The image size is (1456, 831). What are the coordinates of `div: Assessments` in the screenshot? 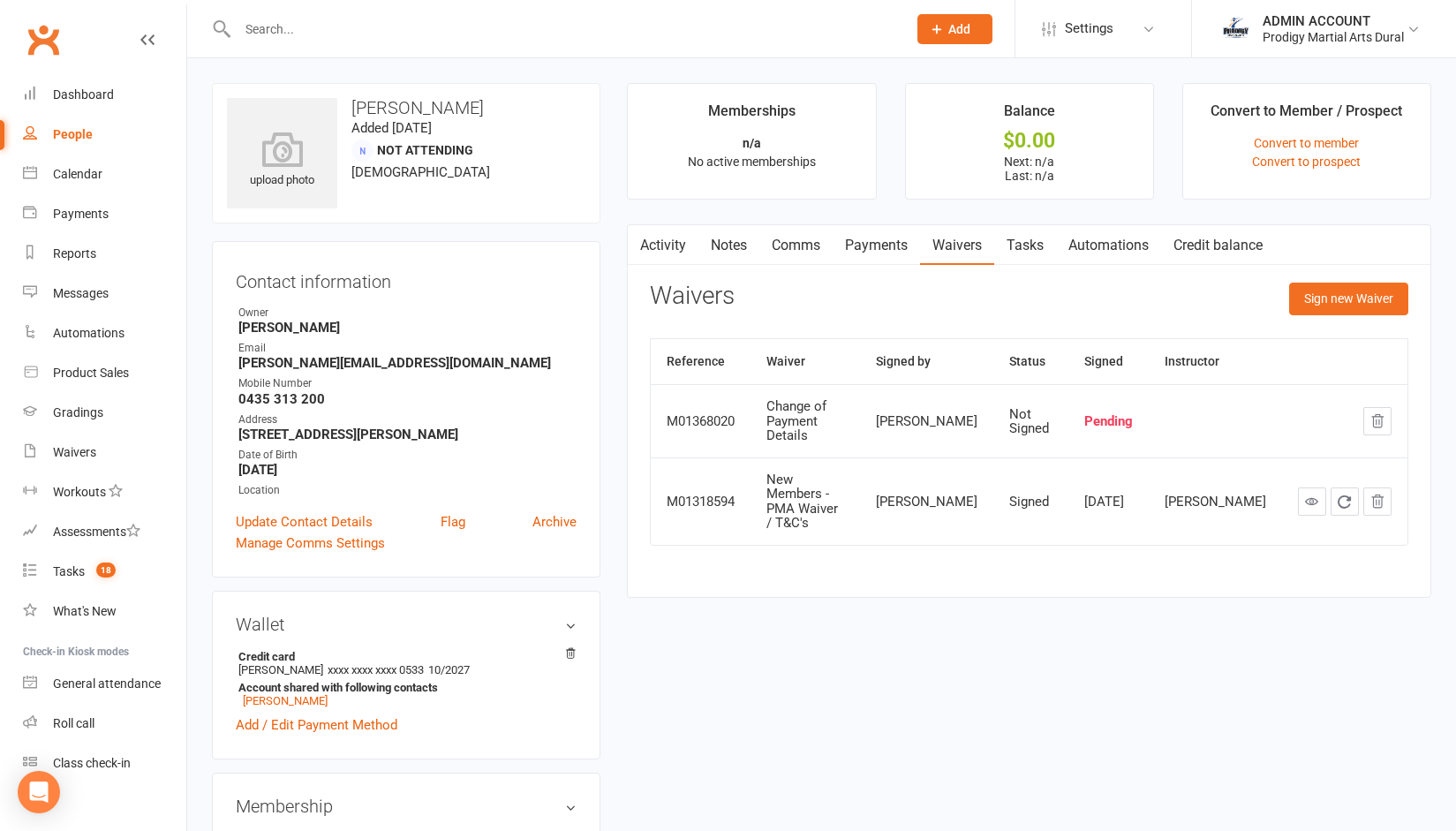 It's located at (96, 532).